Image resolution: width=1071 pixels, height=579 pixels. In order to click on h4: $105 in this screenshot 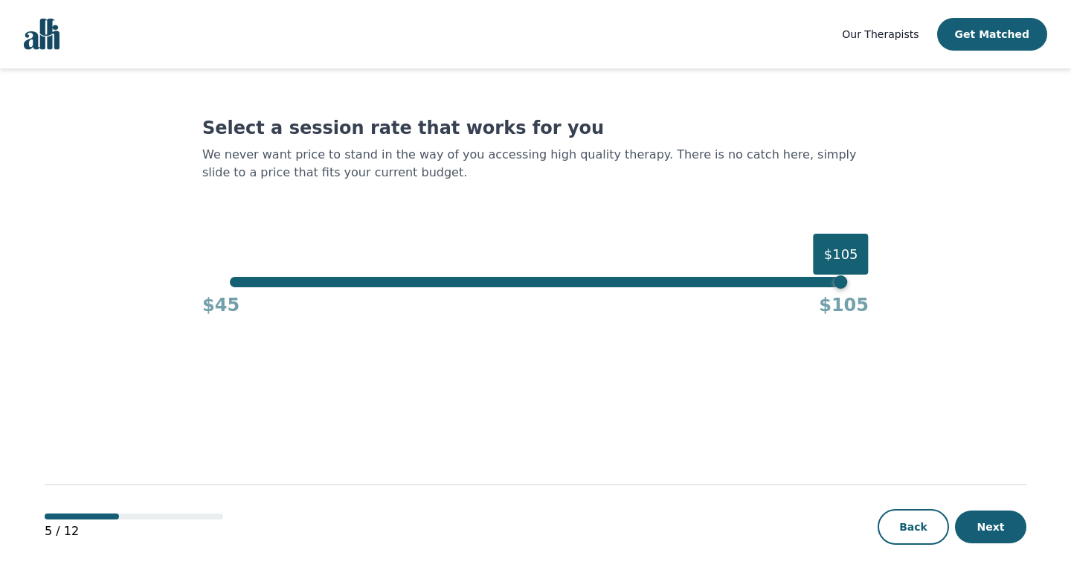, I will do `click(844, 305)`.